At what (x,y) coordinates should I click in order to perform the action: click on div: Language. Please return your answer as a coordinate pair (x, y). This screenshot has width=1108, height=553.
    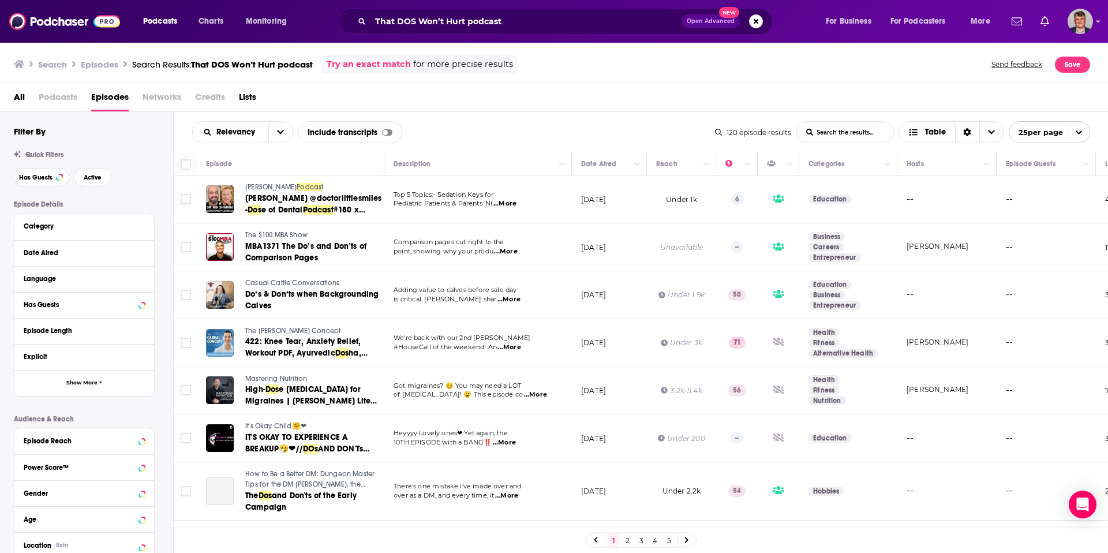
    Looking at the image, I should click on (80, 279).